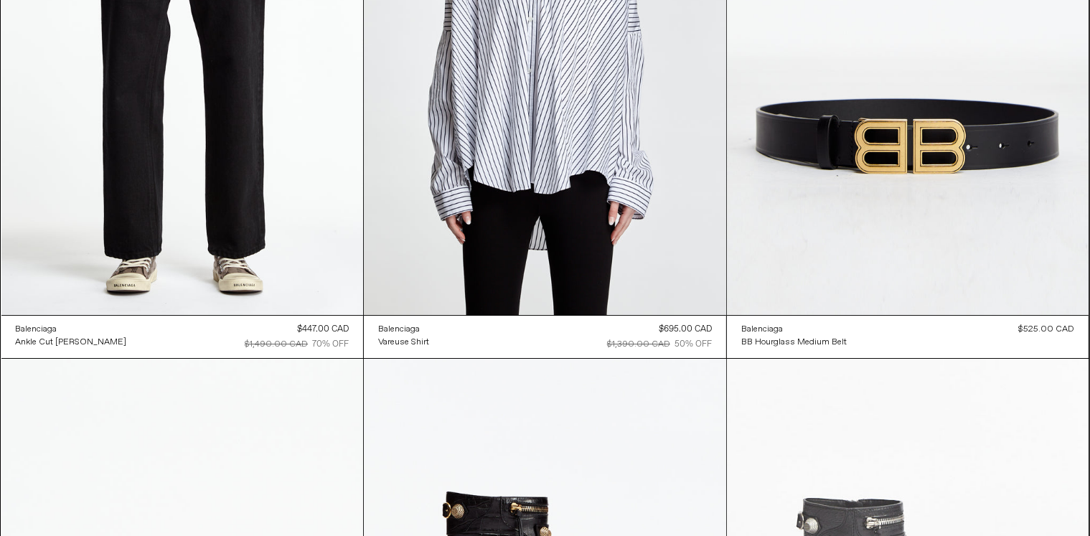 The image size is (1090, 536). I want to click on a: BB Hourglass Medium Belt, so click(793, 342).